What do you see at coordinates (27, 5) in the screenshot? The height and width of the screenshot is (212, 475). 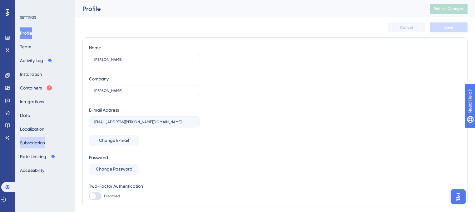 I see `span: Need Help?` at bounding box center [27, 5].